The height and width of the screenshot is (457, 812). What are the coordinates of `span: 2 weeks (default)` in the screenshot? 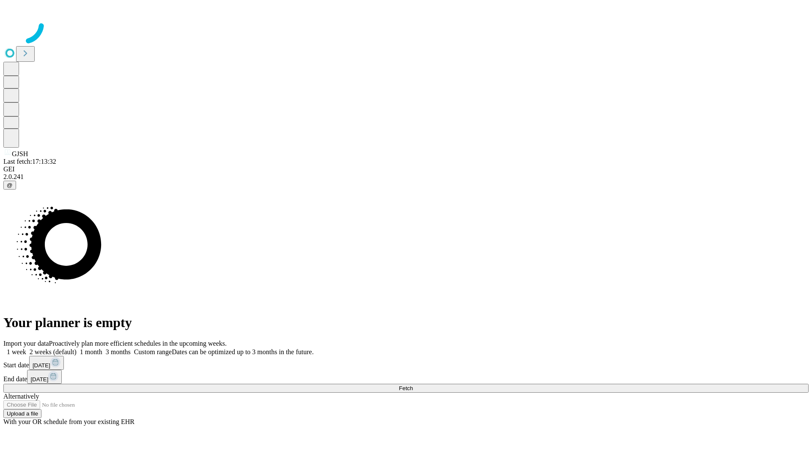 It's located at (53, 351).